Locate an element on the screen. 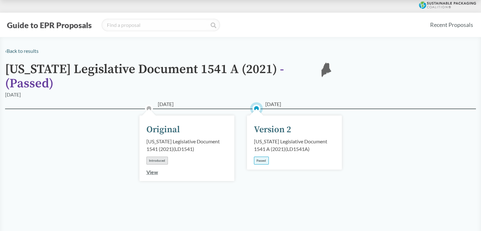  div: Passed is located at coordinates (261, 160).